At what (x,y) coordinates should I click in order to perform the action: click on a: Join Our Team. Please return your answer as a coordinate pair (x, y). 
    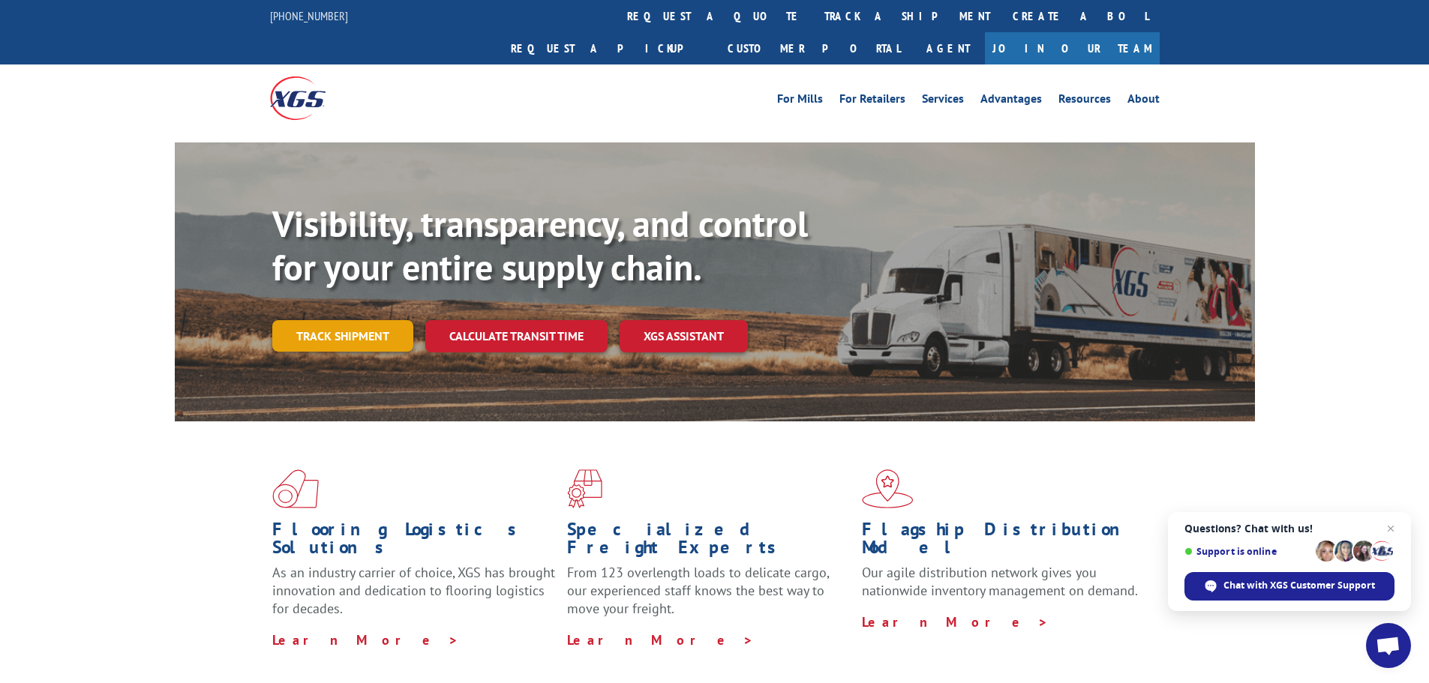
    Looking at the image, I should click on (1072, 48).